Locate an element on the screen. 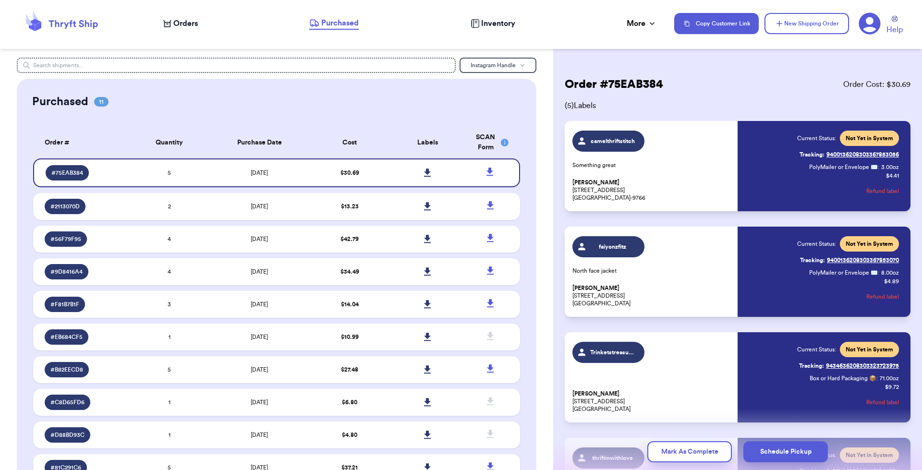  button: Schedule Pickup is located at coordinates (786, 452).